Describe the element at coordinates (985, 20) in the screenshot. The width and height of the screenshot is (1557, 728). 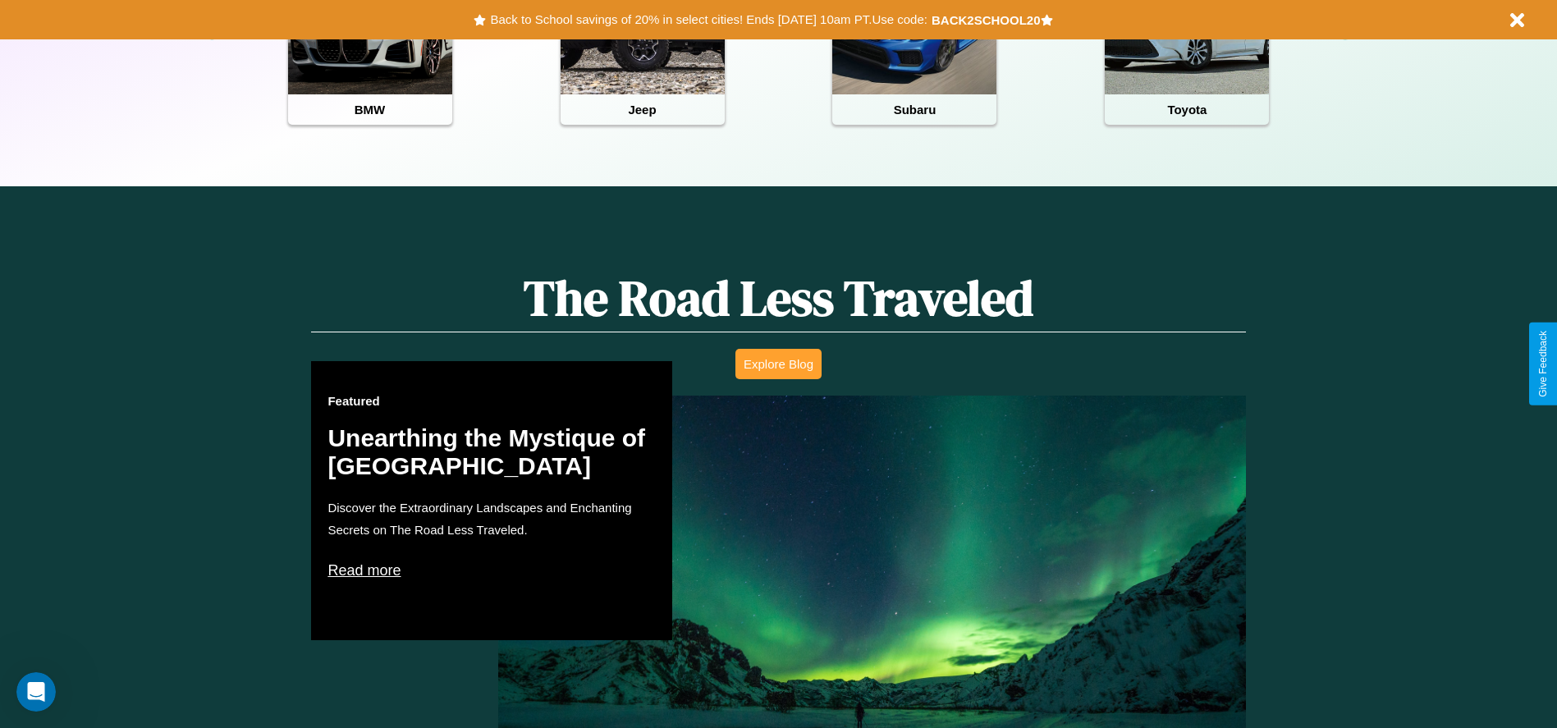
I see `b: BACK2SCHOOL20` at that location.